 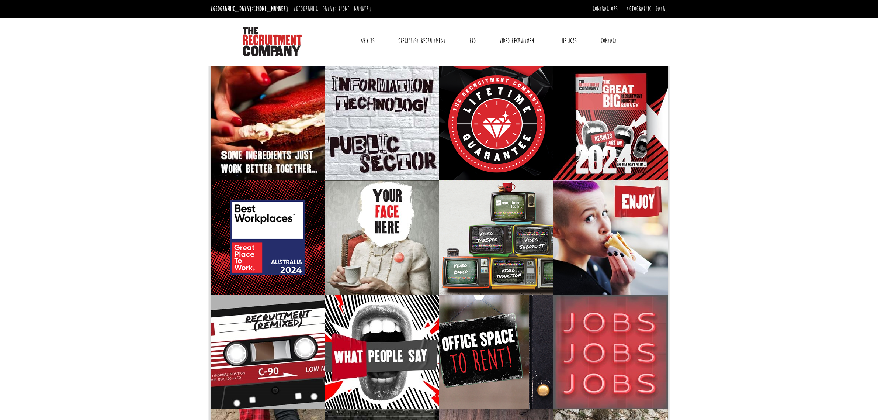 I want to click on a: Why Us, so click(x=368, y=41).